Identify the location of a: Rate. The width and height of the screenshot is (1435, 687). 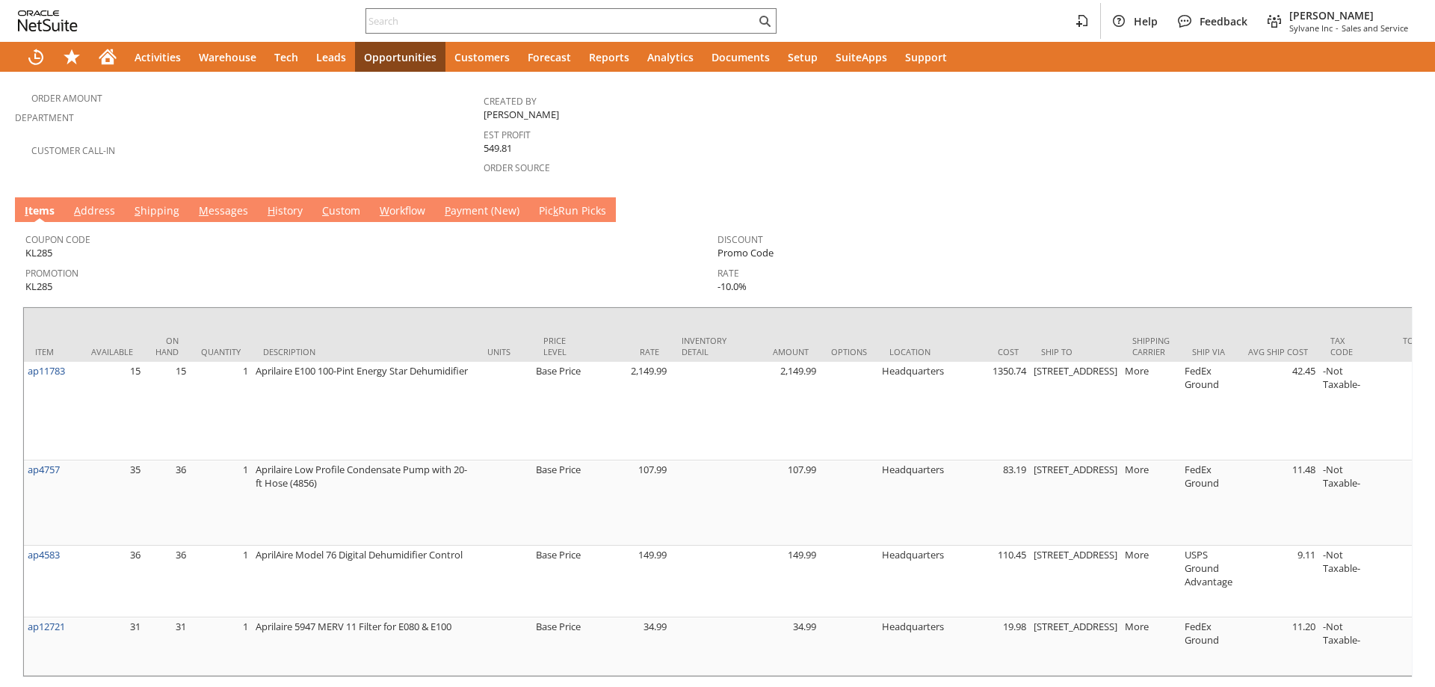
(728, 273).